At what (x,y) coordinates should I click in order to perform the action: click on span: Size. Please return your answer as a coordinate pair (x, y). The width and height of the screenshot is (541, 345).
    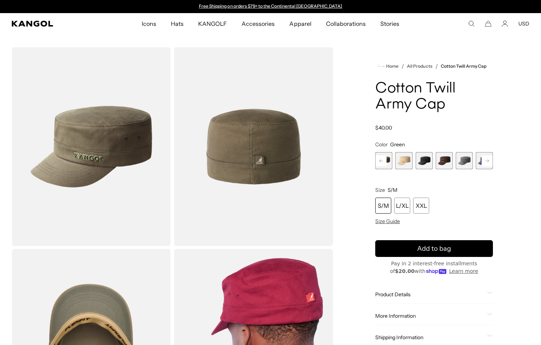
    Looking at the image, I should click on (380, 190).